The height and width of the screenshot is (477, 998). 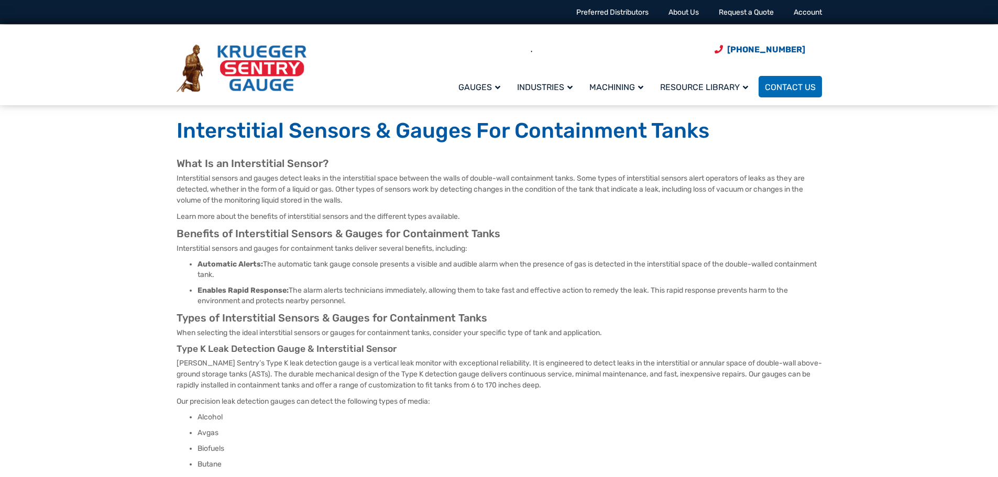 I want to click on h2: Benefits of Interstitial Sensors & Gauges for Containment Tanks, so click(x=499, y=234).